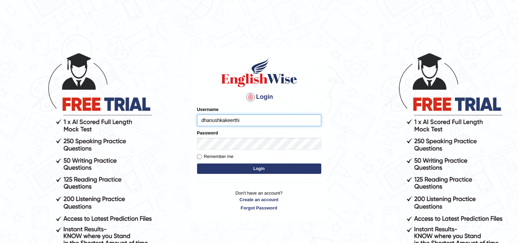 Image resolution: width=518 pixels, height=243 pixels. I want to click on p: Don't have an account?, so click(259, 200).